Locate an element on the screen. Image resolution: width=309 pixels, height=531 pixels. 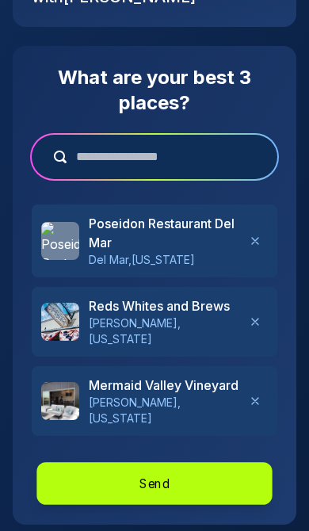
button: Send is located at coordinates (154, 483).